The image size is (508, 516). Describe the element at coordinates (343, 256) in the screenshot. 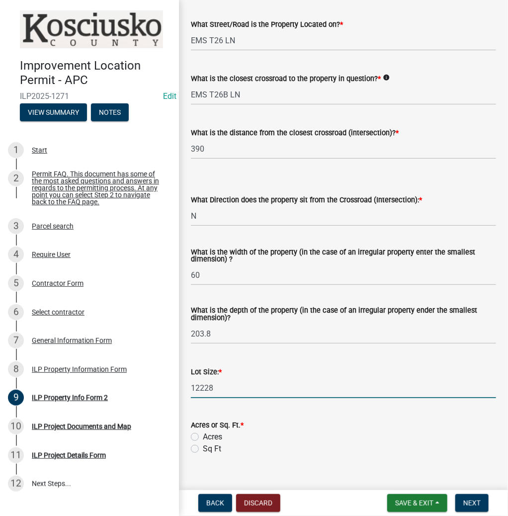

I see `label: What is the width of the property (in the case of an irregular property enter the smallest dimens...` at that location.